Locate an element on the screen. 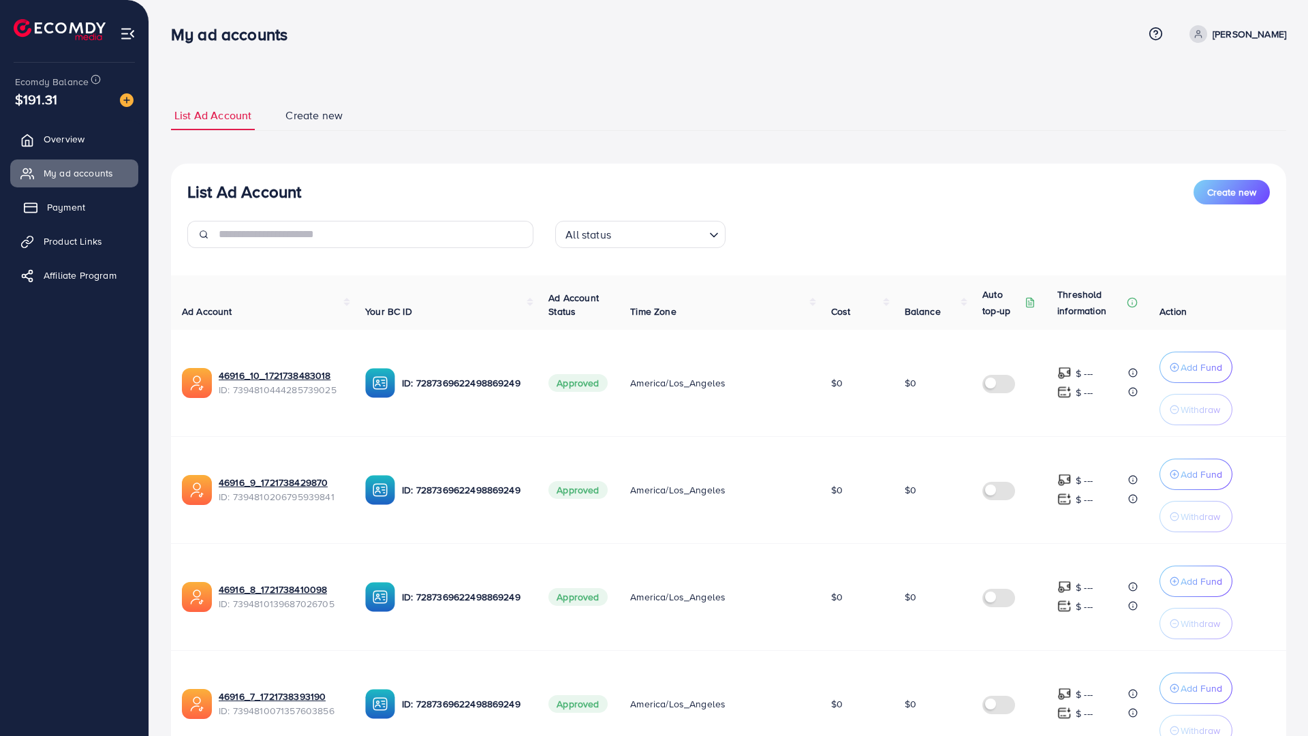 This screenshot has height=736, width=1308. div: Search for option is located at coordinates (641, 234).